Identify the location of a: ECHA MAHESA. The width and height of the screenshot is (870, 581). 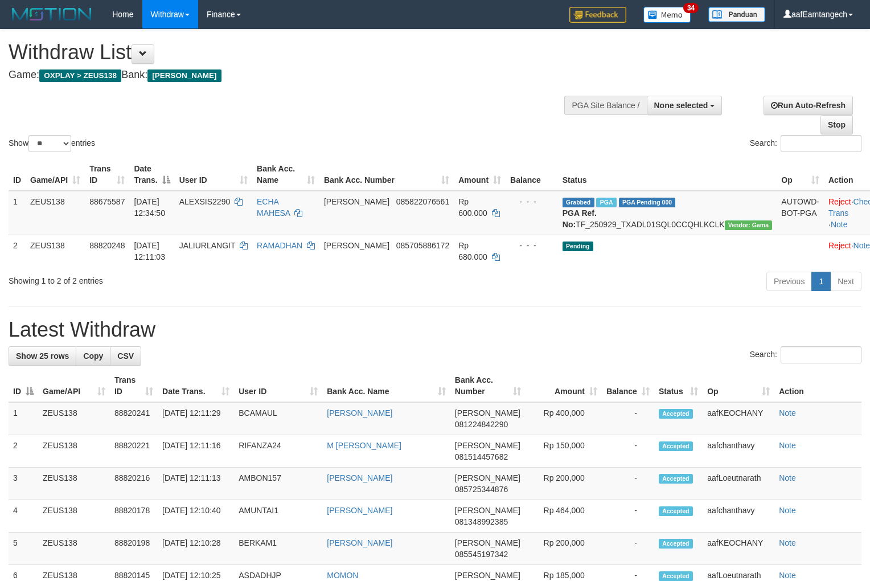
(273, 207).